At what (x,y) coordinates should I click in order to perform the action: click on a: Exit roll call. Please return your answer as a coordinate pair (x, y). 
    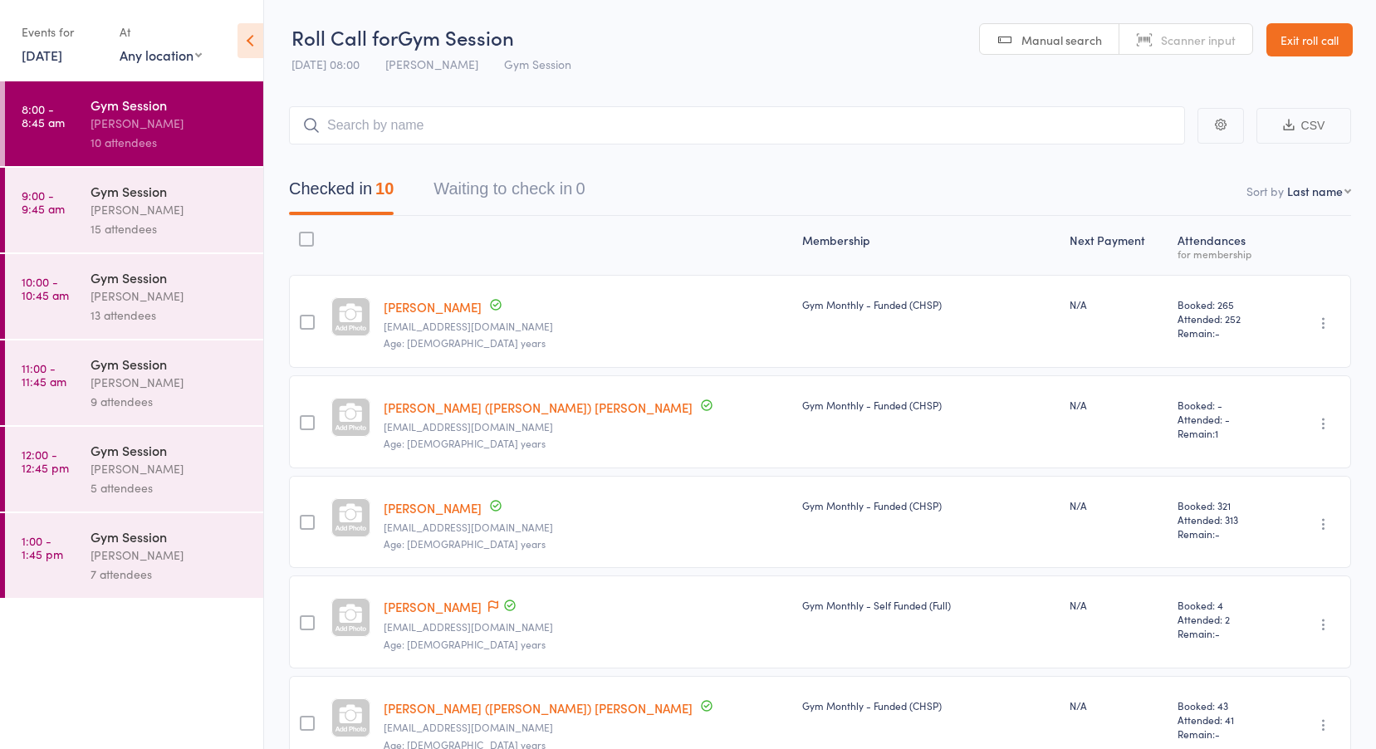
    Looking at the image, I should click on (1309, 40).